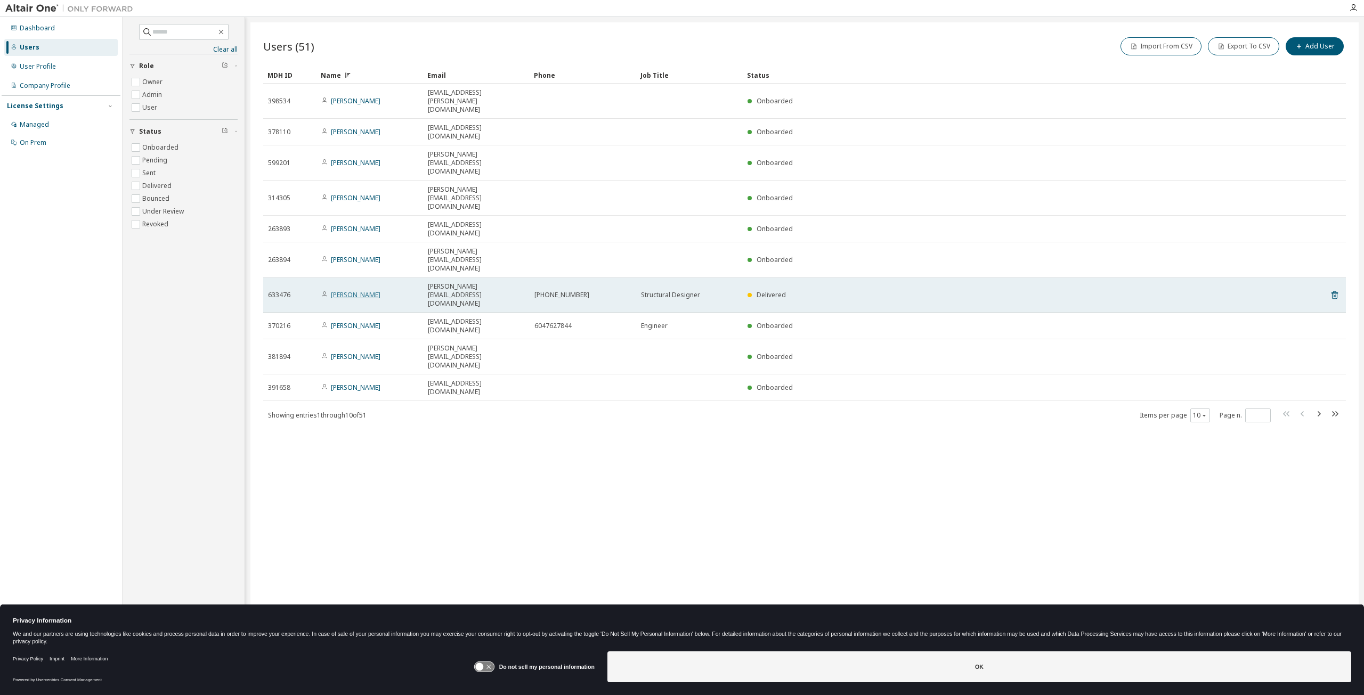 The width and height of the screenshot is (1364, 695). I want to click on span: Items per page, so click(1174, 415).